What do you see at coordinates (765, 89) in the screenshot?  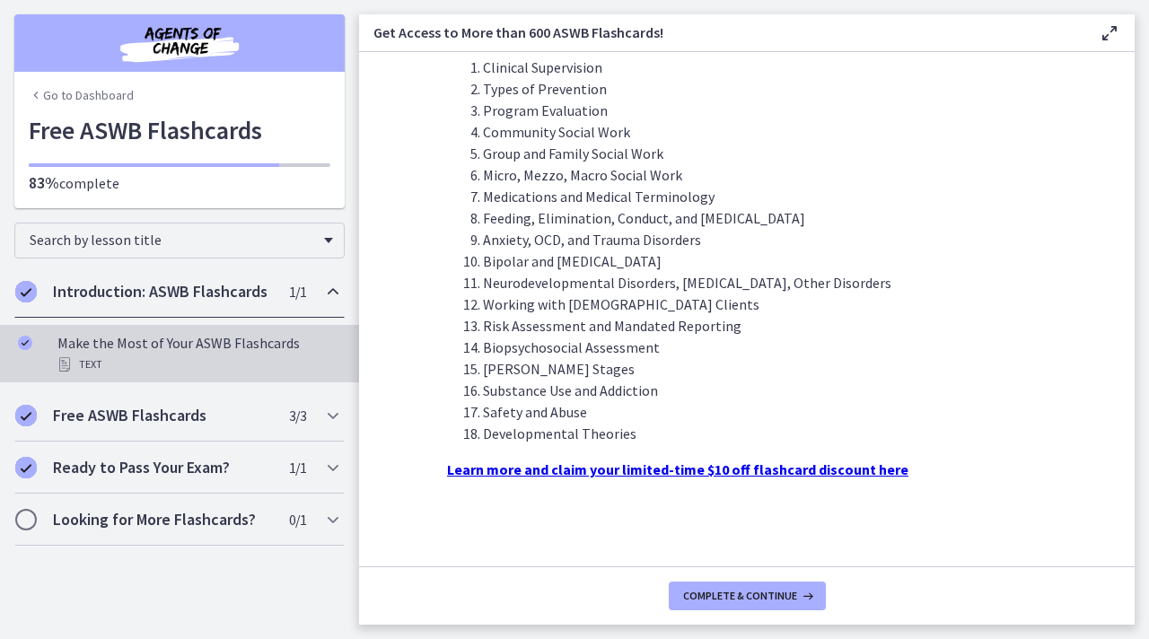 I see `li: Types of Prevention` at bounding box center [765, 89].